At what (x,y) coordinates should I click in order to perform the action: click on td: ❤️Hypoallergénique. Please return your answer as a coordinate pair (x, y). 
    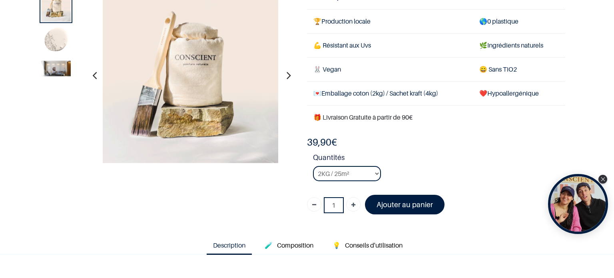
    Looking at the image, I should click on (519, 94).